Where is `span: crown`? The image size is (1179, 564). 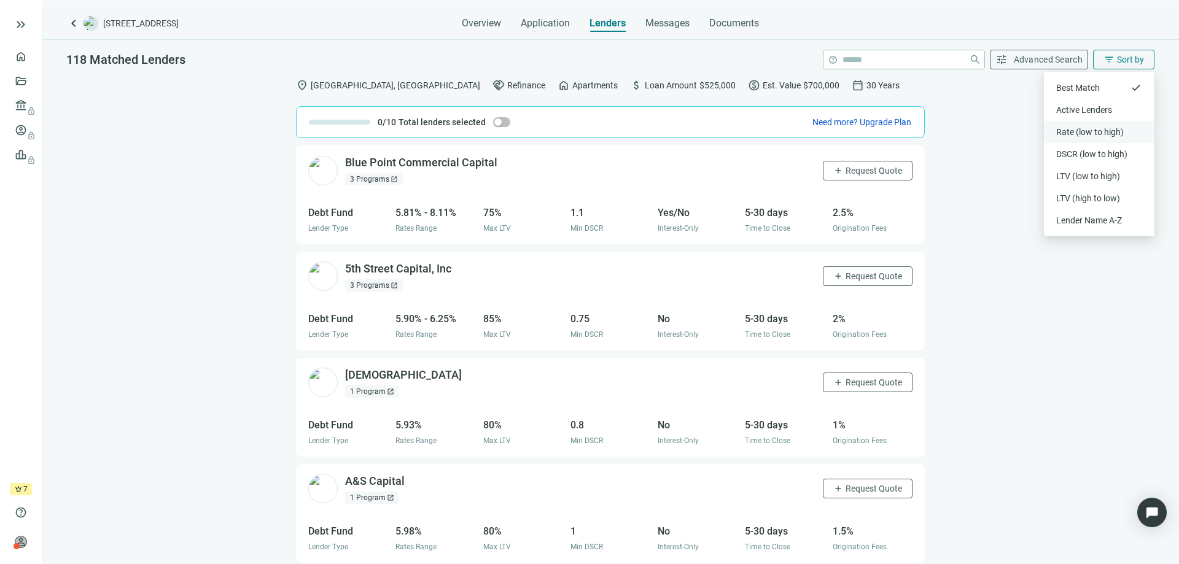 span: crown is located at coordinates (18, 489).